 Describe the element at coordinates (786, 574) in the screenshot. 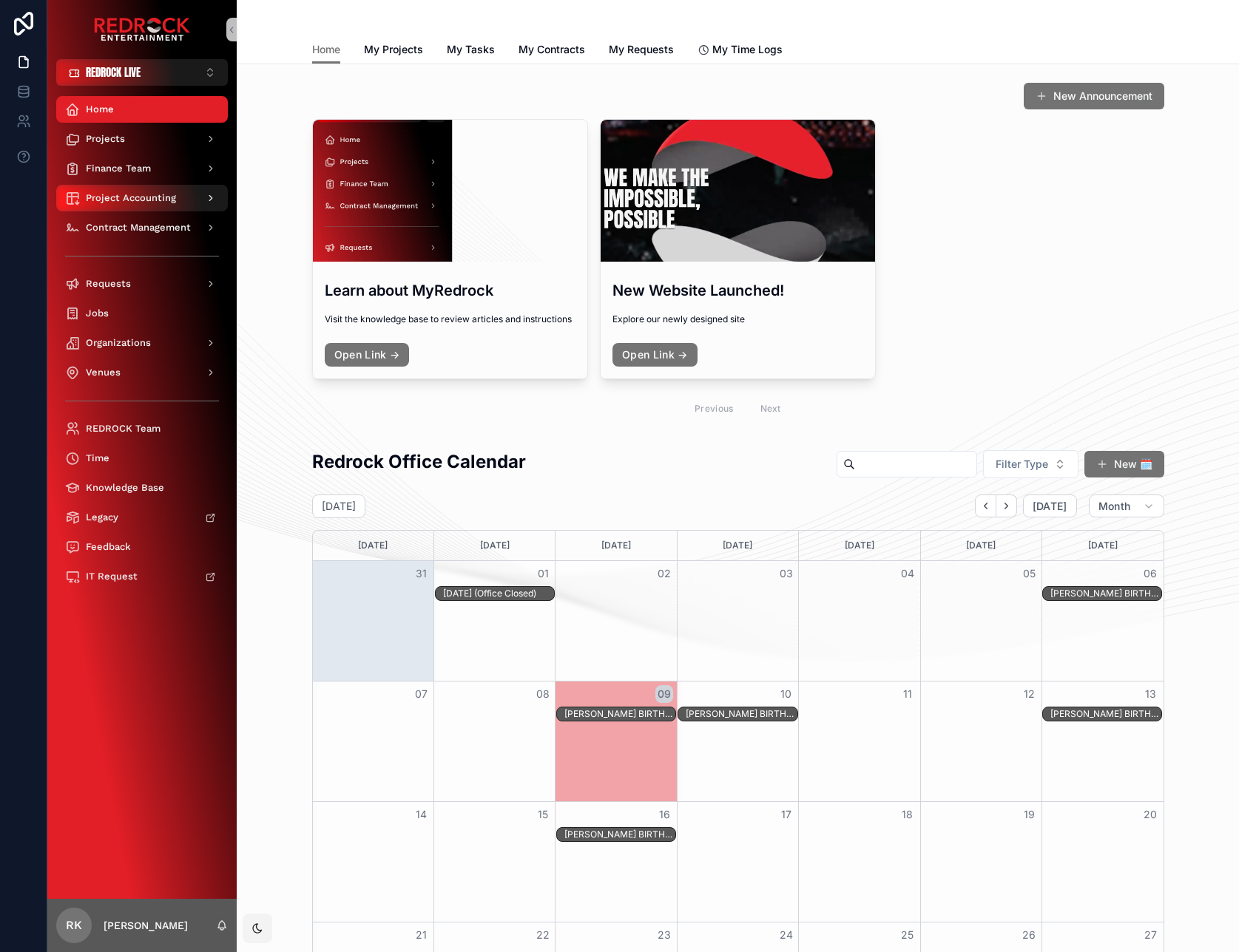

I see `button: 03` at that location.